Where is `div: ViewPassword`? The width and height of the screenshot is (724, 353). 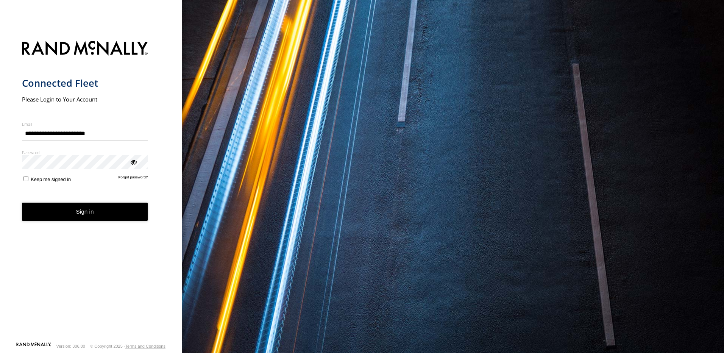
div: ViewPassword is located at coordinates (133, 162).